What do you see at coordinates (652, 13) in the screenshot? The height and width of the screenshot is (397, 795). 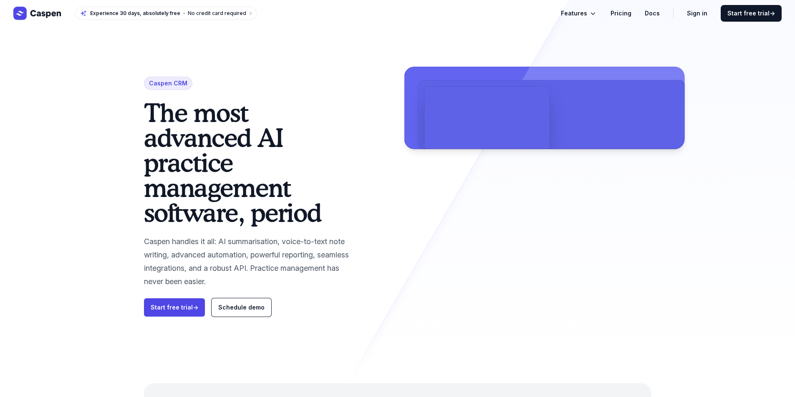 I see `a: Docs` at bounding box center [652, 13].